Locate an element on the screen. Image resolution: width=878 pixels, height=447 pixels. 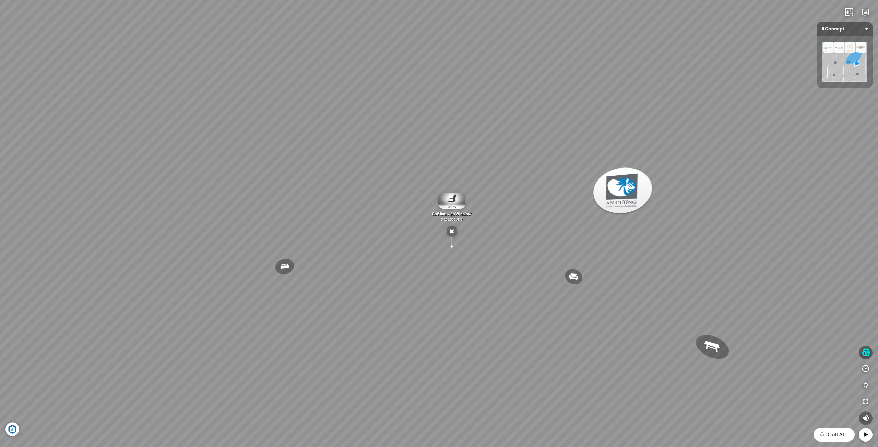
button: Call AI is located at coordinates (834, 435).